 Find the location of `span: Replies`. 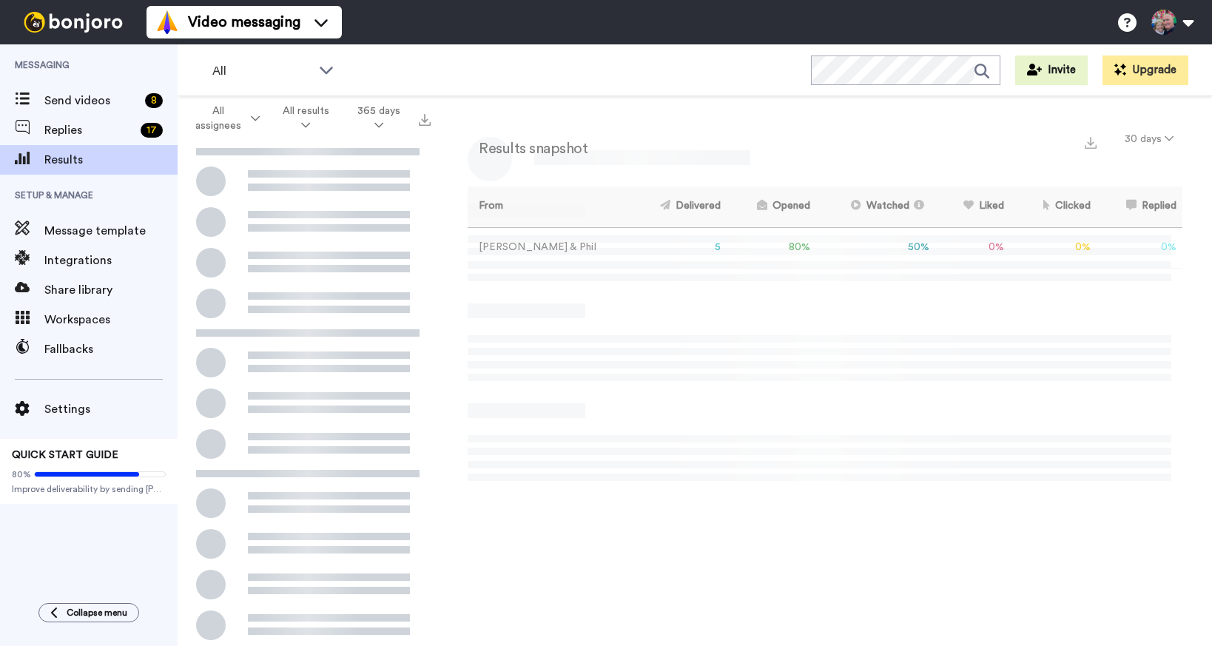

span: Replies is located at coordinates (90, 130).